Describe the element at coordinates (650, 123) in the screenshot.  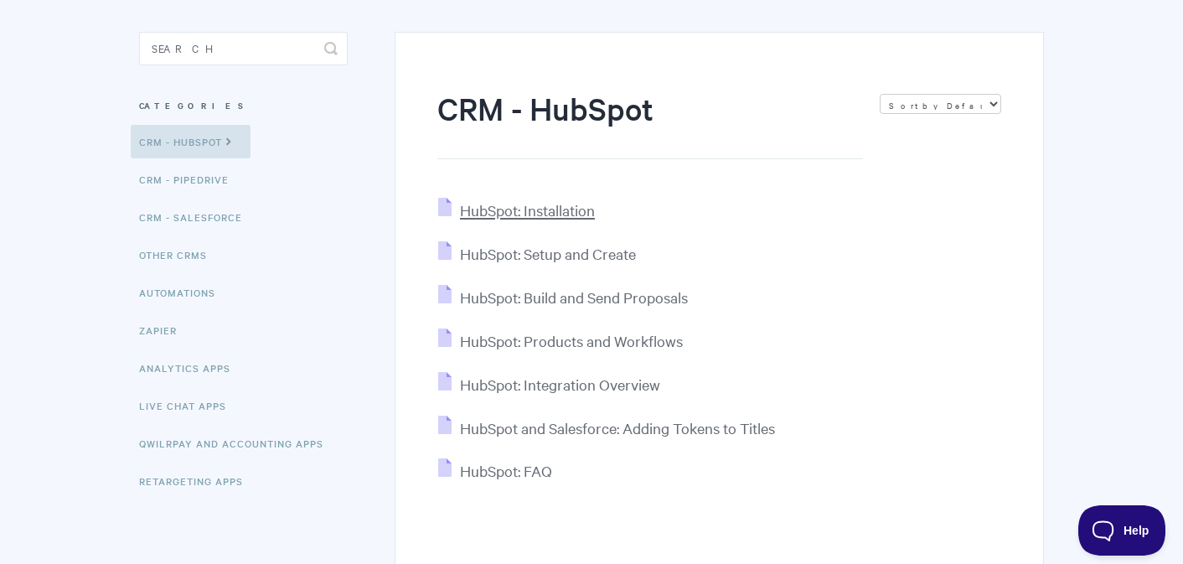
I see `h1: CRM - HubSpot` at that location.